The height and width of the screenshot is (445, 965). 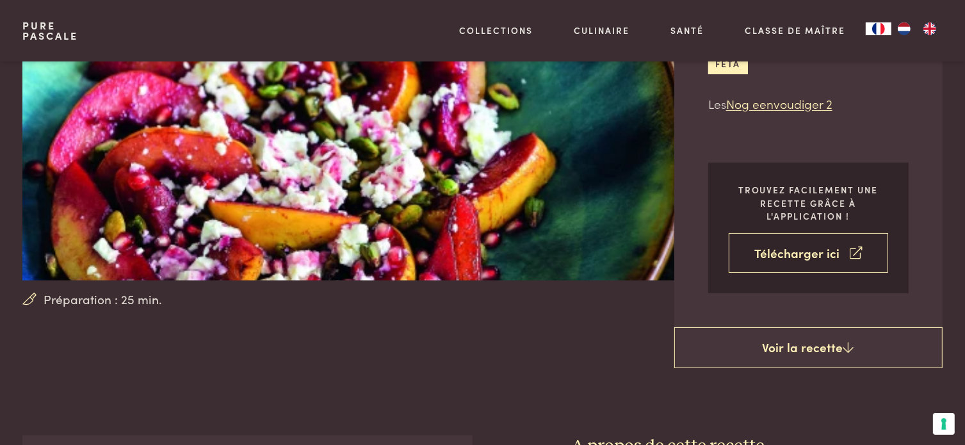 What do you see at coordinates (496, 30) in the screenshot?
I see `a: Collections` at bounding box center [496, 30].